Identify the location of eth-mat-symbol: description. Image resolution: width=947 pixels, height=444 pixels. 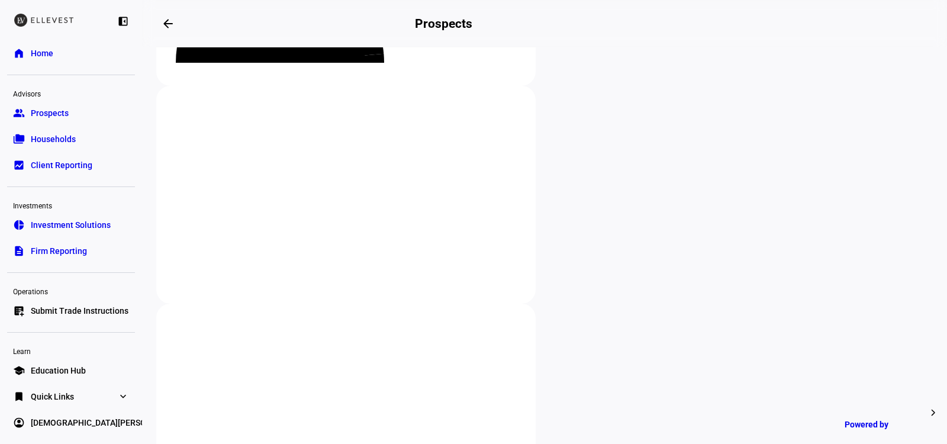
(19, 251).